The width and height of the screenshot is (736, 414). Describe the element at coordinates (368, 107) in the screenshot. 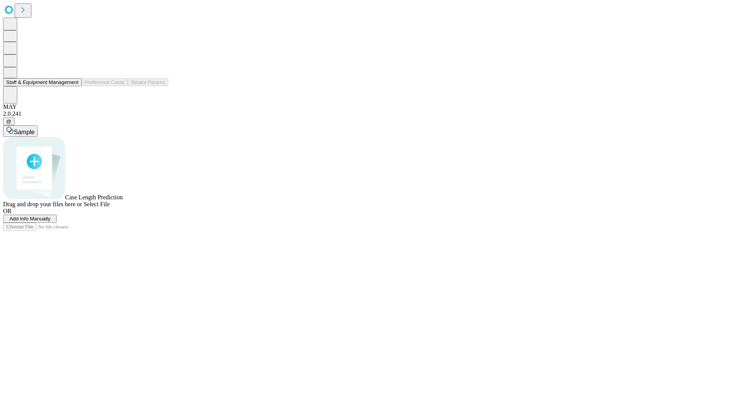

I see `div: MAY` at that location.